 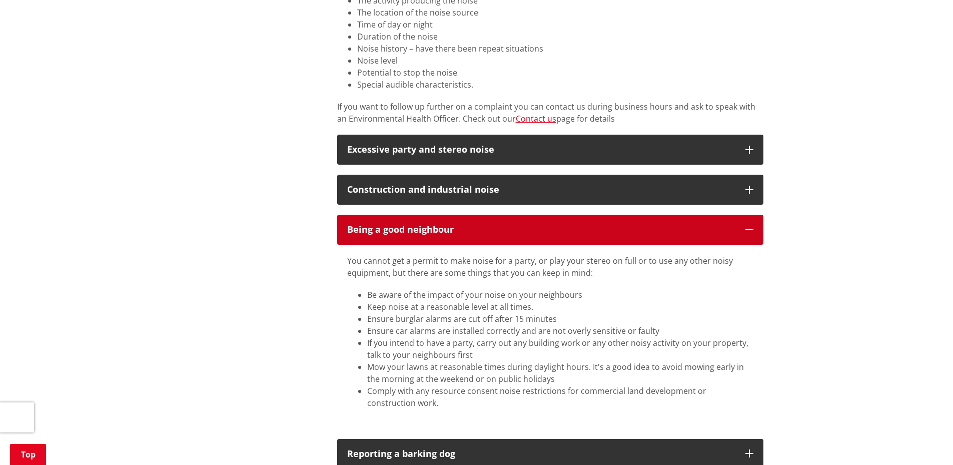 I want to click on a: Contact us, so click(x=536, y=119).